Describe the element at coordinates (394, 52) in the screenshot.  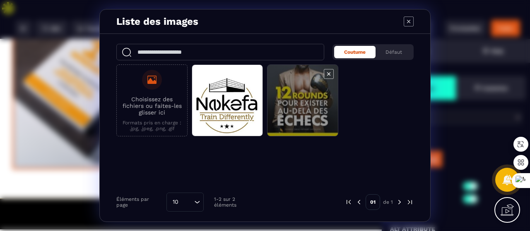
I see `span: Défaut` at that location.